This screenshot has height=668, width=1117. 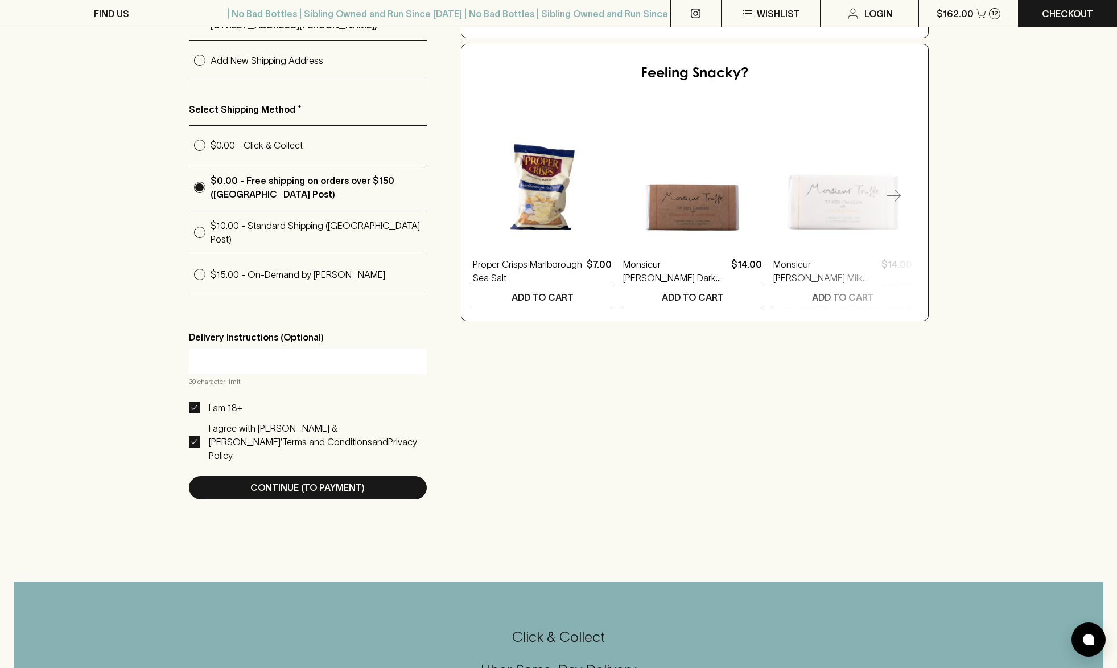 What do you see at coordinates (879, 14) in the screenshot?
I see `p: Login` at bounding box center [879, 14].